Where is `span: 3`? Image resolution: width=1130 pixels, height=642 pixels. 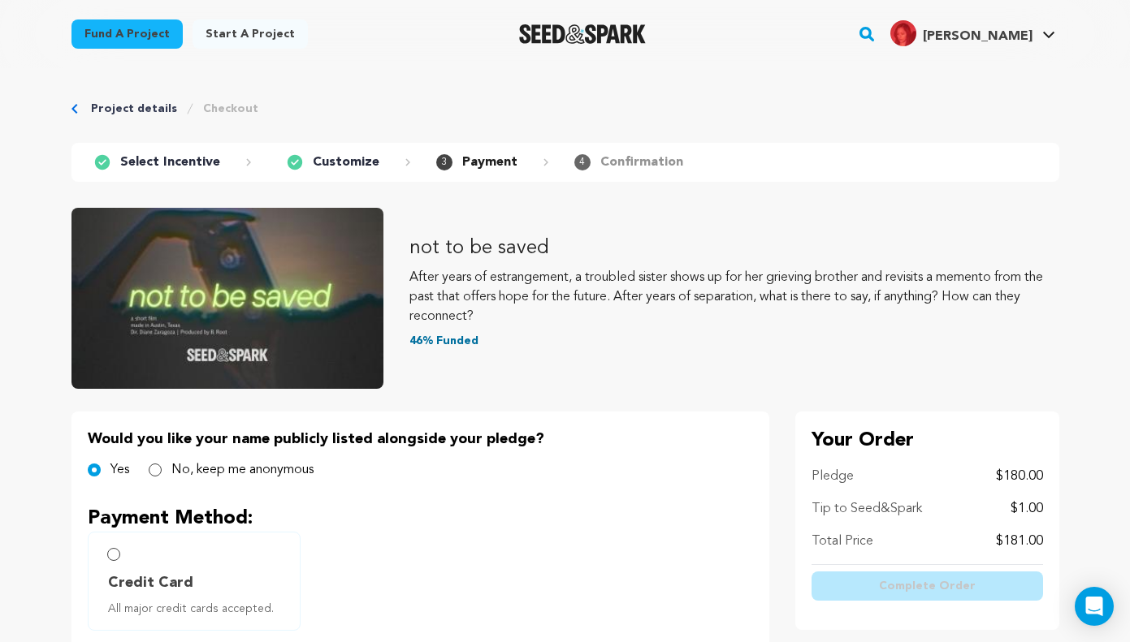
span: 3 is located at coordinates (444, 162).